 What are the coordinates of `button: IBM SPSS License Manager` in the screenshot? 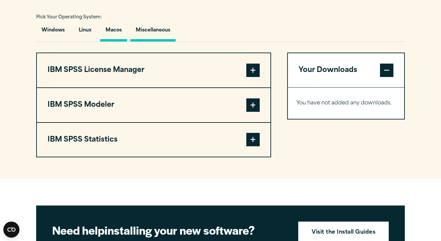 It's located at (153, 70).